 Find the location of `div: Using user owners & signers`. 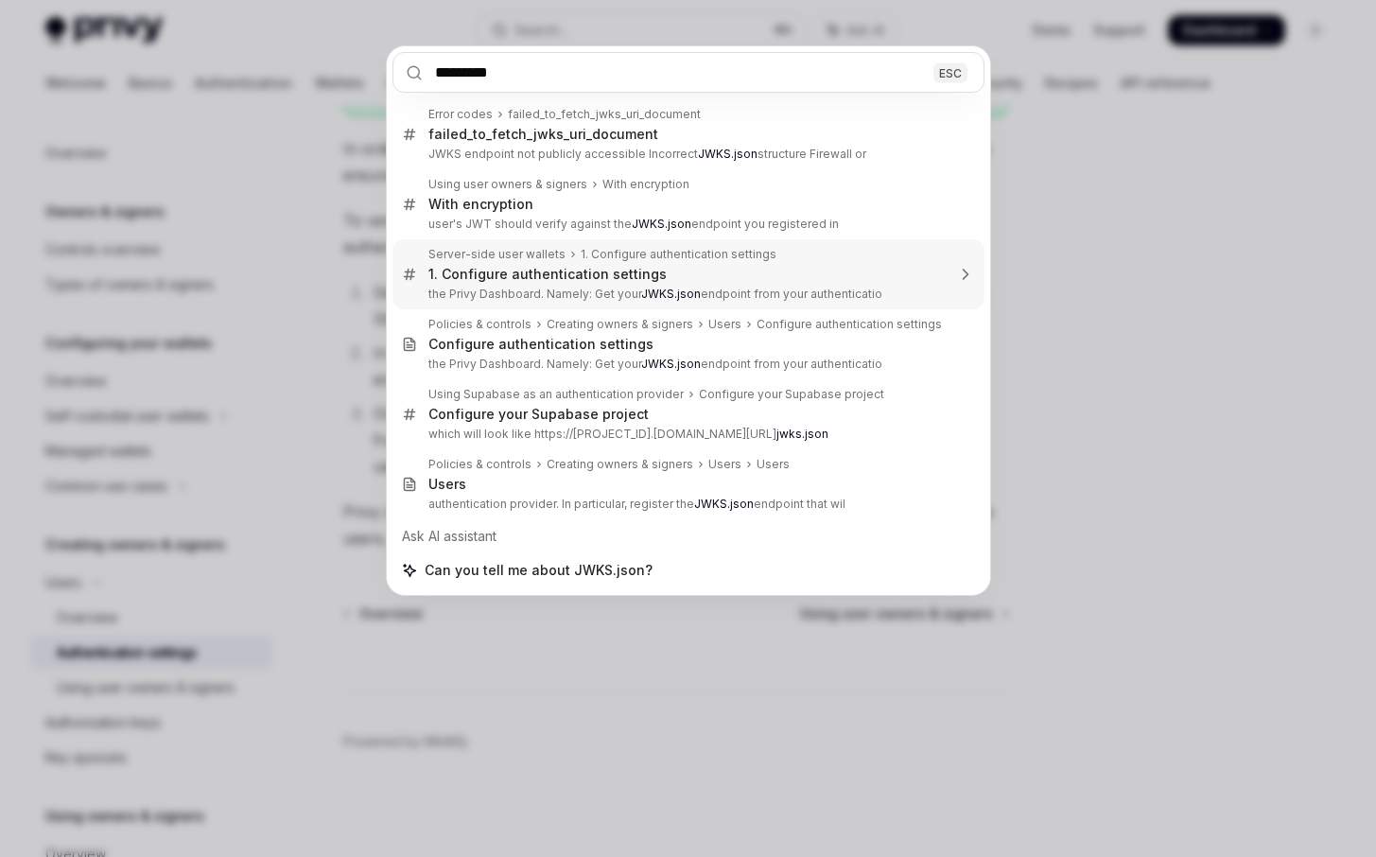

div: Using user owners & signers is located at coordinates (508, 184).